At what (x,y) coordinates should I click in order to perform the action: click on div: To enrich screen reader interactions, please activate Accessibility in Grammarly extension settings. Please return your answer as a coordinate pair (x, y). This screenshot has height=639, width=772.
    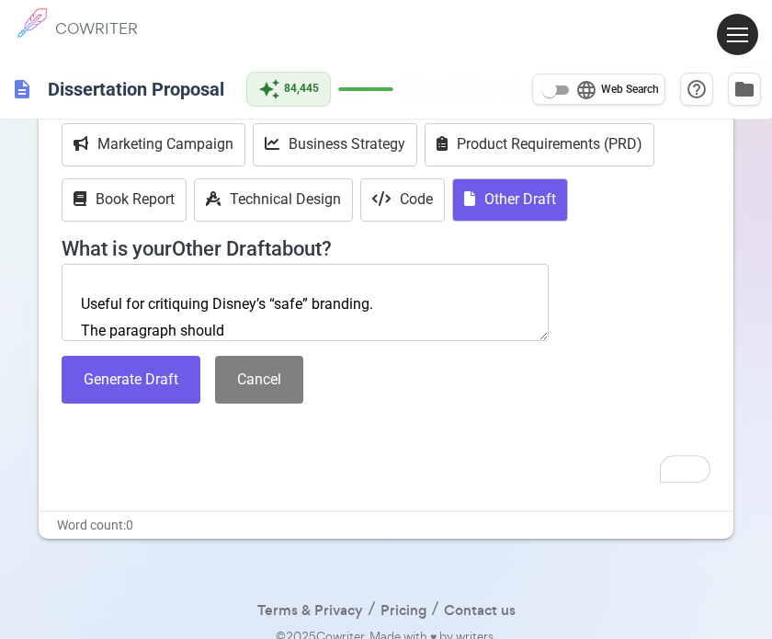
    Looking at the image, I should click on (386, 253).